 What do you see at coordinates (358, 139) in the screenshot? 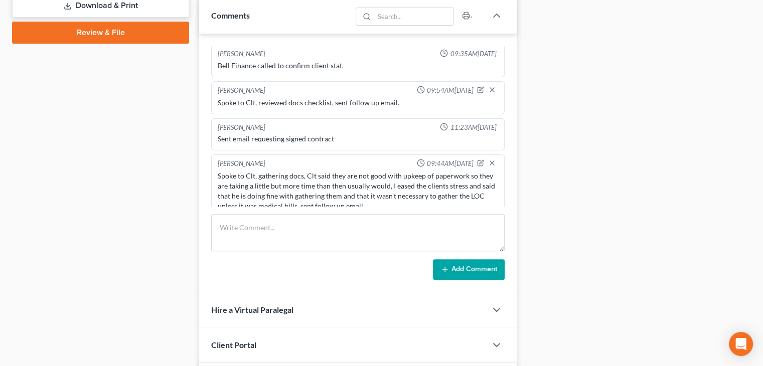
I see `div: Sent email requesting signed contract` at bounding box center [358, 139].